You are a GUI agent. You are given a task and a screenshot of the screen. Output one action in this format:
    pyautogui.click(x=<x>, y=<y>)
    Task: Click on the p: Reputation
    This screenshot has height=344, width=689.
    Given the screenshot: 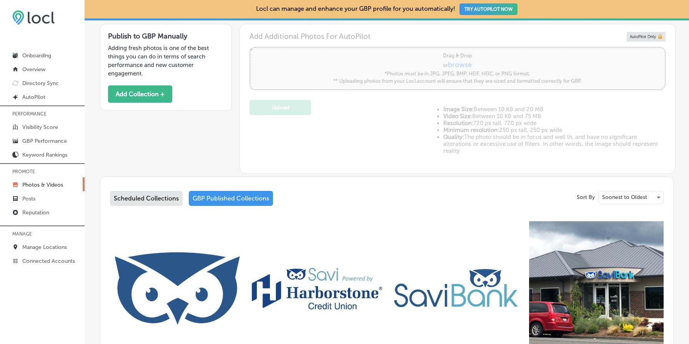 What is the action you would take?
    pyautogui.click(x=36, y=212)
    